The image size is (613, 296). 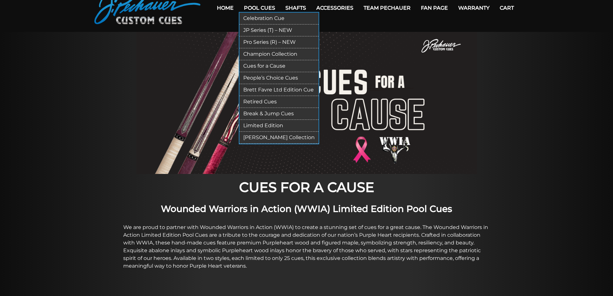 What do you see at coordinates (279, 66) in the screenshot?
I see `a: Cues for a Cause` at bounding box center [279, 66].